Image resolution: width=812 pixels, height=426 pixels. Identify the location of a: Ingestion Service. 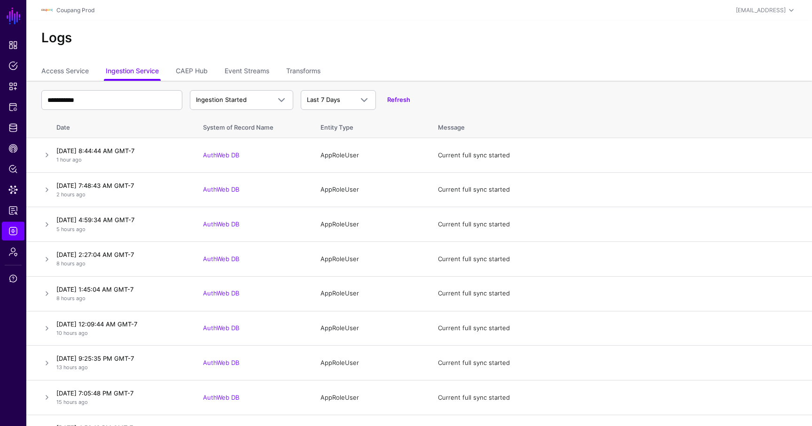
(132, 72).